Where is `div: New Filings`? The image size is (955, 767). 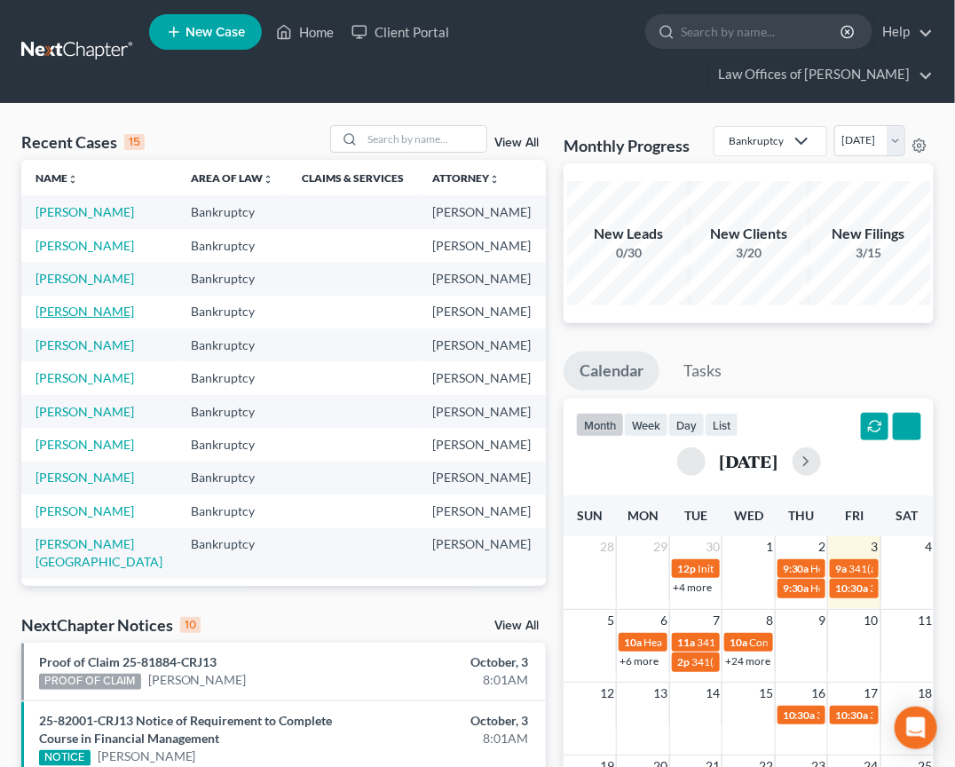 div: New Filings is located at coordinates (869, 233).